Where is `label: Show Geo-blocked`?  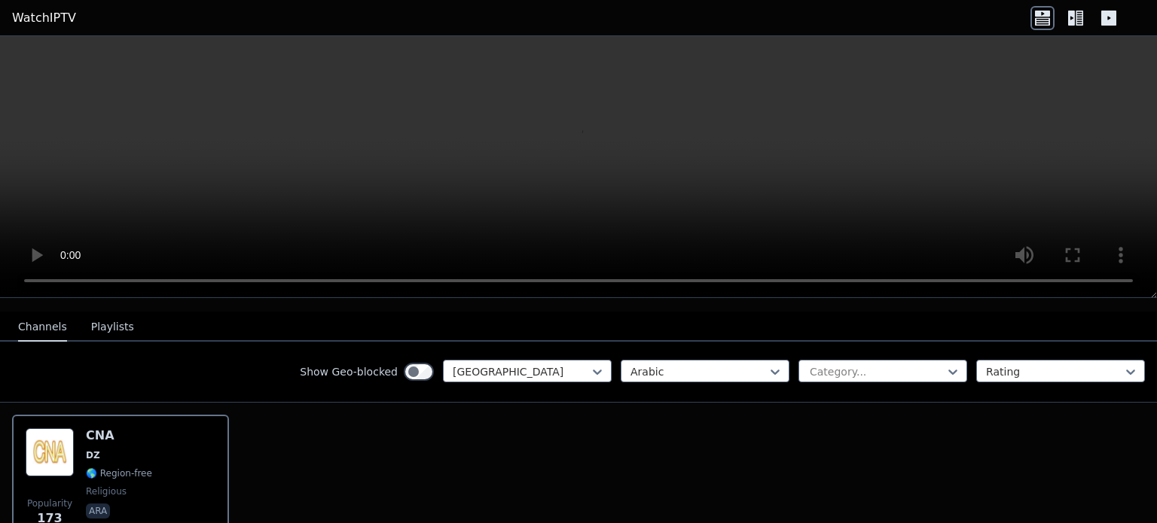 label: Show Geo-blocked is located at coordinates (349, 372).